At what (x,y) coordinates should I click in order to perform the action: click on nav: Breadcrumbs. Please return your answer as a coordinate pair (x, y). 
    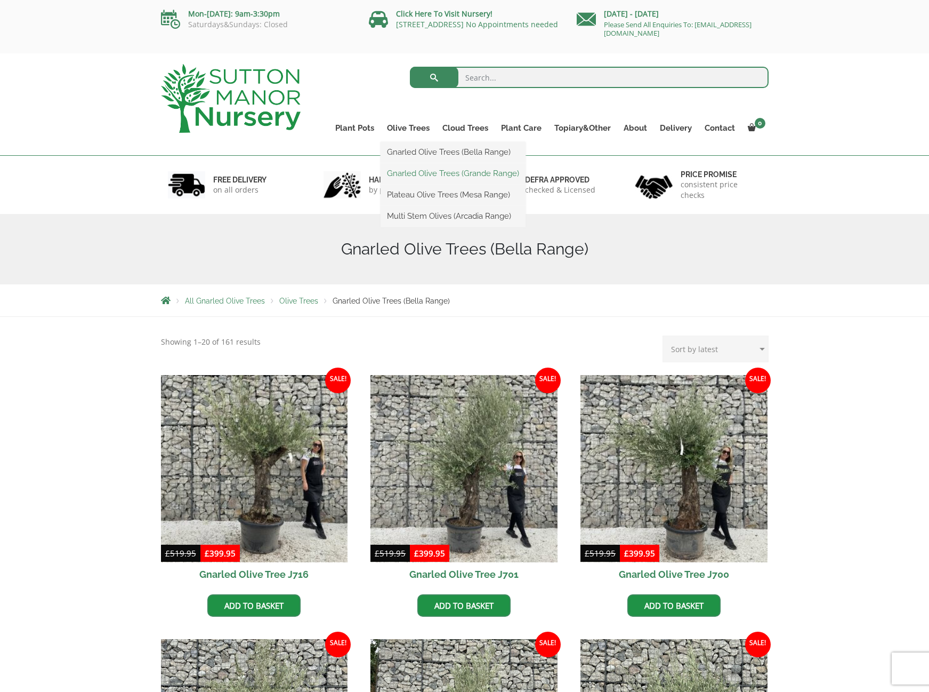
    Looking at the image, I should click on (465, 300).